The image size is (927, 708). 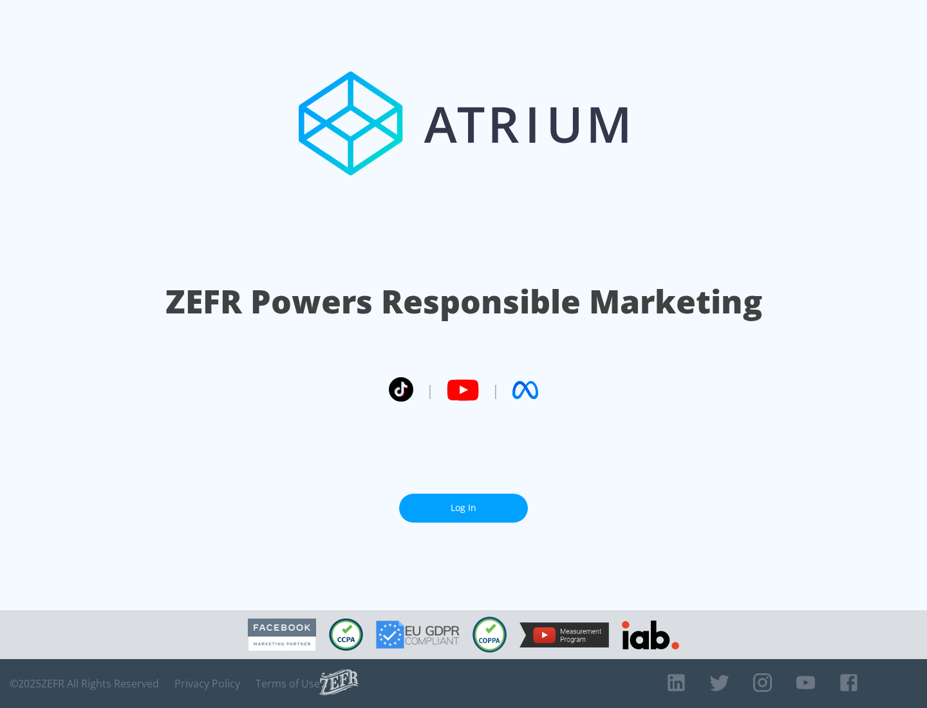 I want to click on img: CCPA Compliant, so click(x=346, y=635).